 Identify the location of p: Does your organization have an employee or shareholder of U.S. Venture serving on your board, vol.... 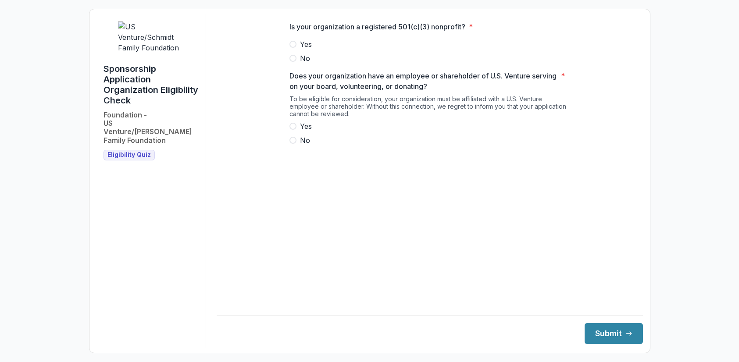
(423, 81).